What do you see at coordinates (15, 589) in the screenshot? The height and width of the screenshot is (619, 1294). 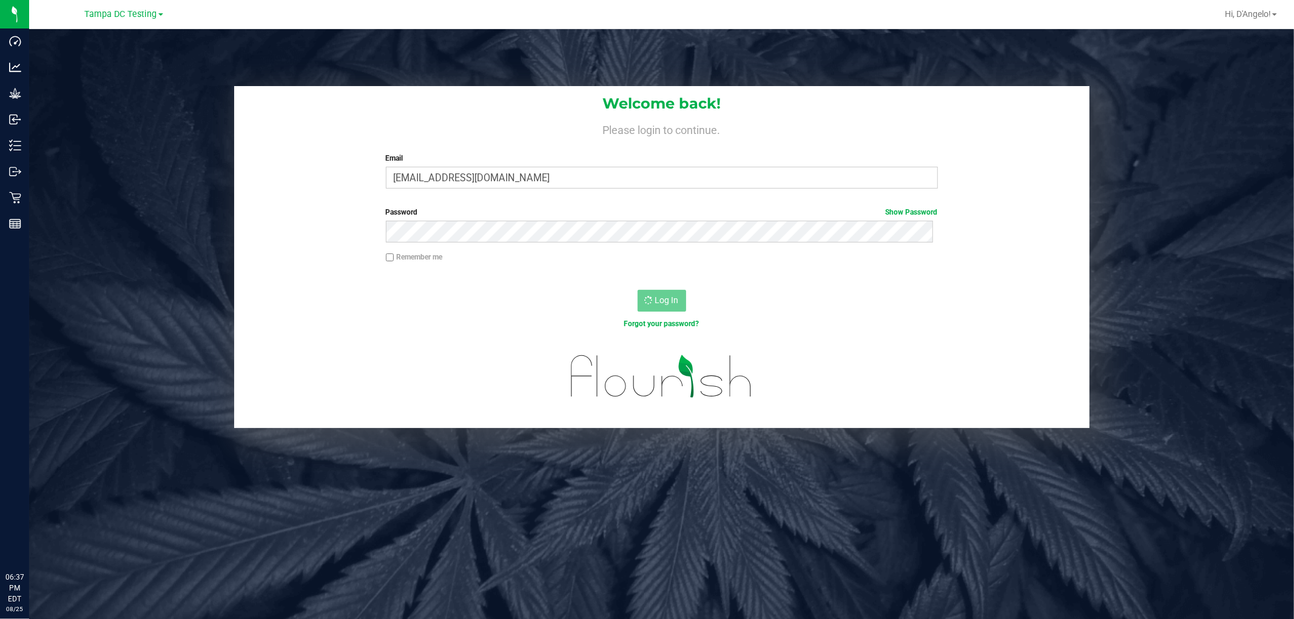 I see `p: 06:37 PM EDT` at bounding box center [15, 589].